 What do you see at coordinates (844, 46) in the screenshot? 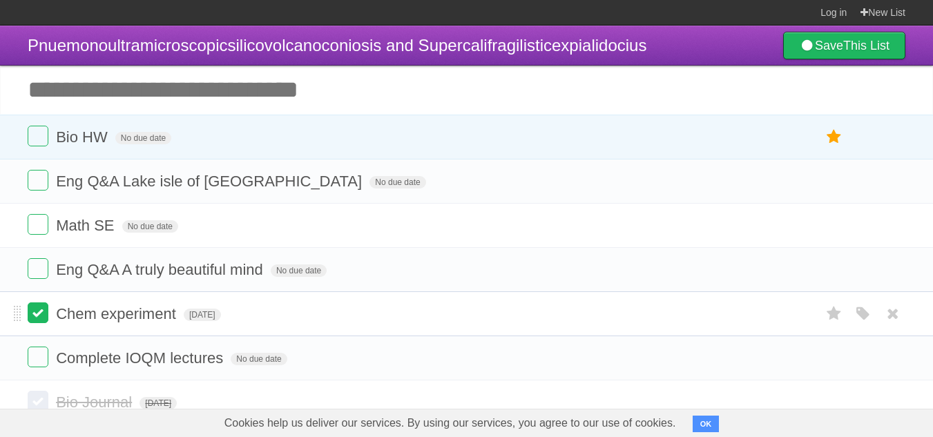
I see `a: SaveThis List` at bounding box center [844, 46].